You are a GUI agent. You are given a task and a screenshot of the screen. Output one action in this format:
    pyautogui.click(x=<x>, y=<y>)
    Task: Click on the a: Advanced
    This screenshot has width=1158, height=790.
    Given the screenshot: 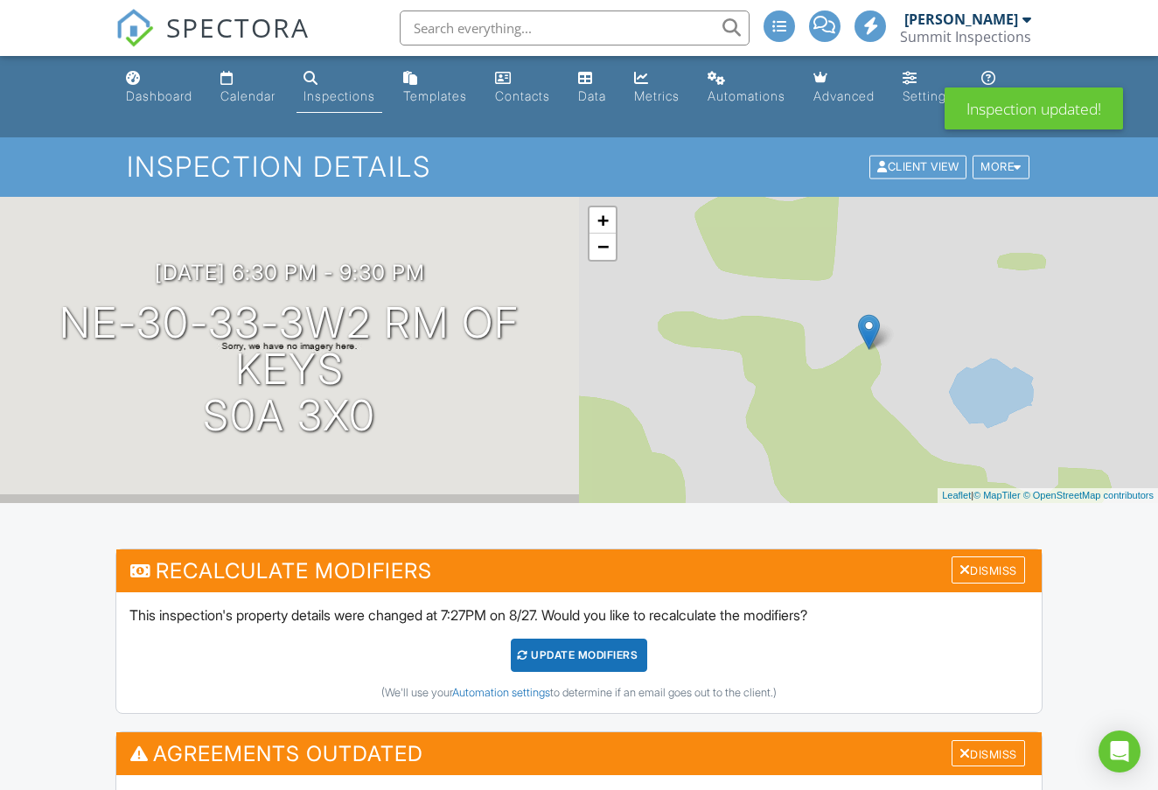 What is the action you would take?
    pyautogui.click(x=844, y=87)
    